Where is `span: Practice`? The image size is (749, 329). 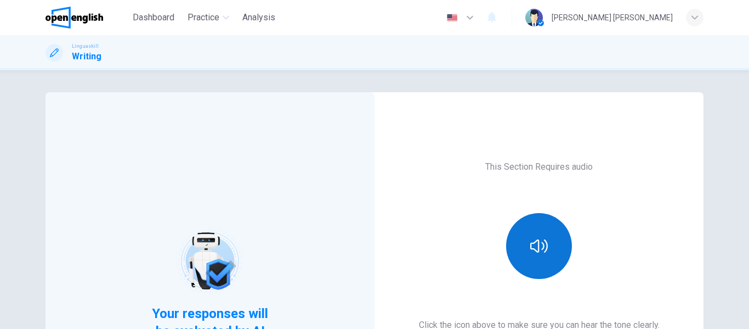
span: Practice is located at coordinates (204, 18).